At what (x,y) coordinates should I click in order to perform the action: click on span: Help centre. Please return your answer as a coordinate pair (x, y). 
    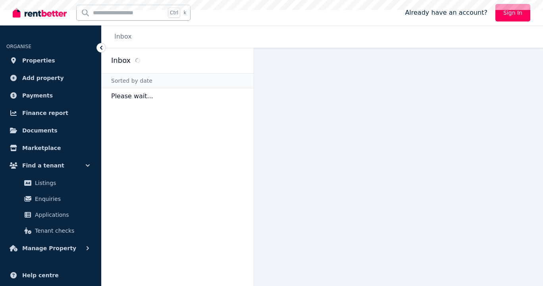
    Looking at the image, I should click on (41, 275).